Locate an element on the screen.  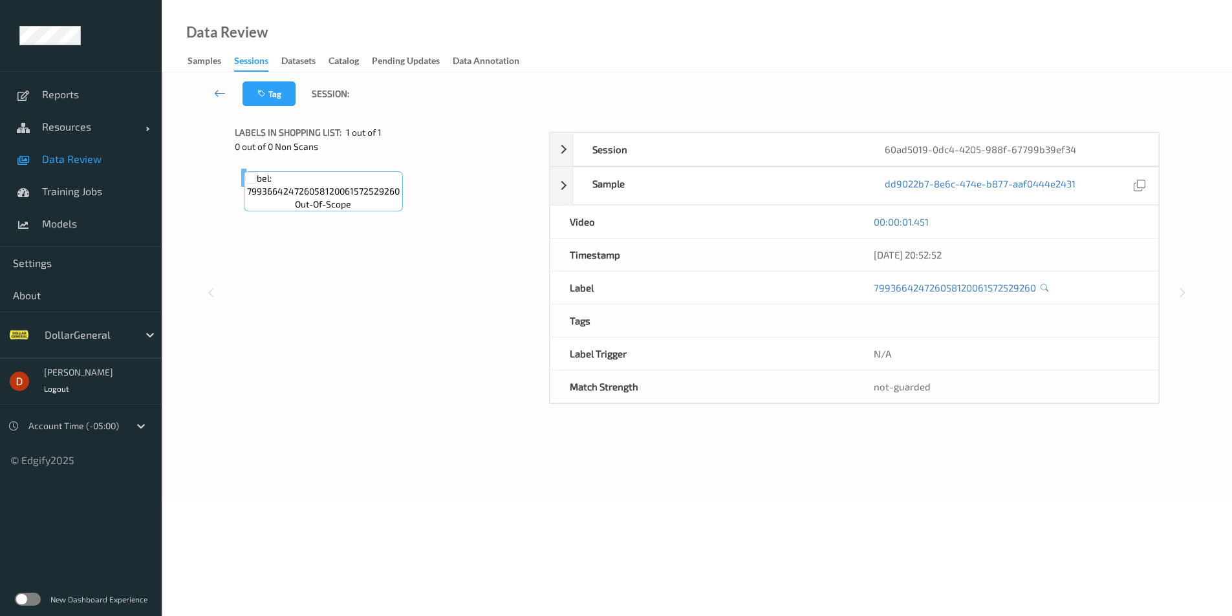
div: Label Trigger is located at coordinates (702, 354).